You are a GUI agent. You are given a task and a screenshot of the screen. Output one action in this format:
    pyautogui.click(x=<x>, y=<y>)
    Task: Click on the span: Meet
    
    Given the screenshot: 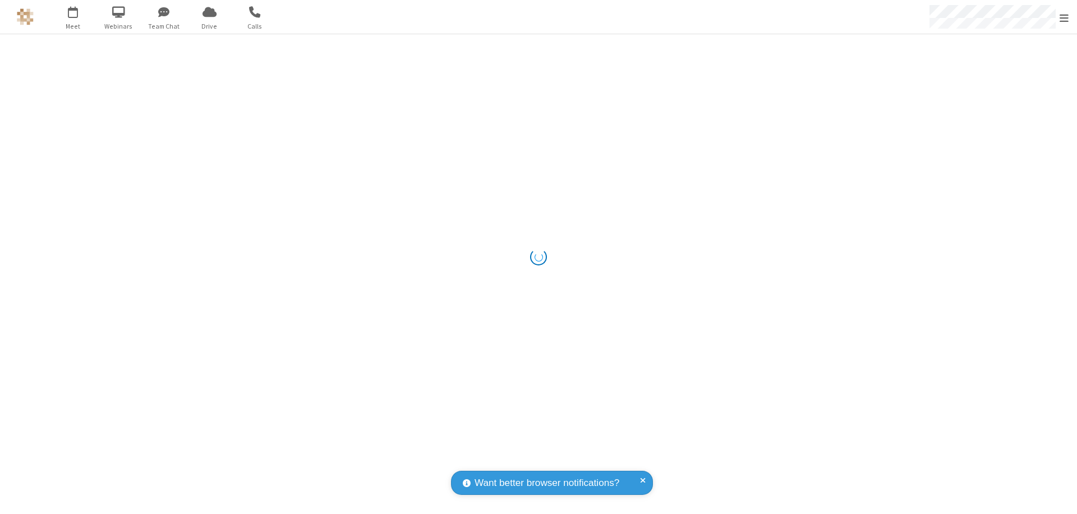 What is the action you would take?
    pyautogui.click(x=73, y=26)
    